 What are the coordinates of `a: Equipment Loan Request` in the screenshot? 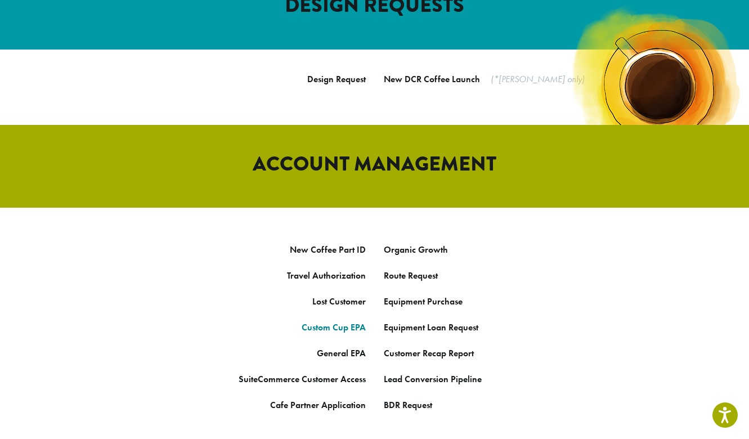 It's located at (431, 327).